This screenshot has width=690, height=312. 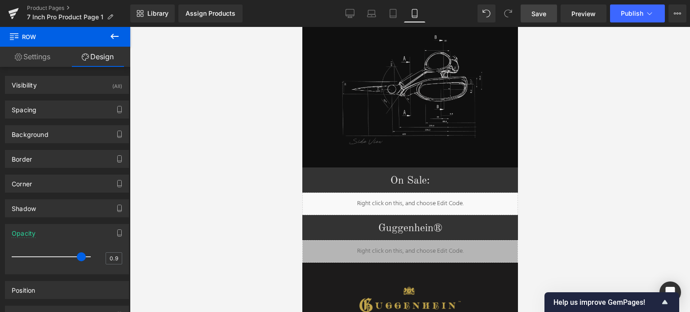 I want to click on a: New Library, so click(x=152, y=13).